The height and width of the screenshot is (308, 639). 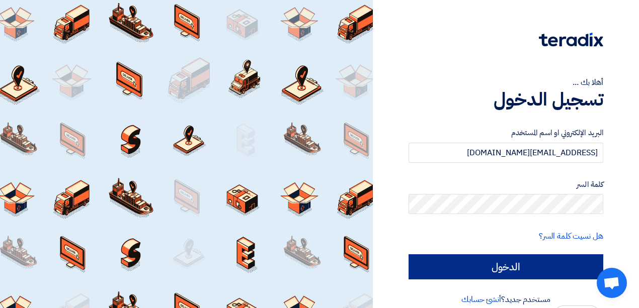 I want to click on a: أنشئ حسابك, so click(x=481, y=300).